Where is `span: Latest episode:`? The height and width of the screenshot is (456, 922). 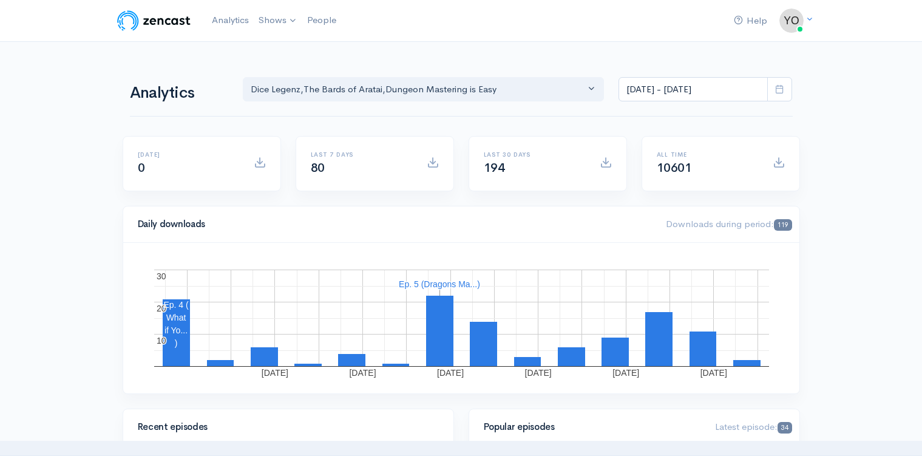 span: Latest episode: is located at coordinates (753, 426).